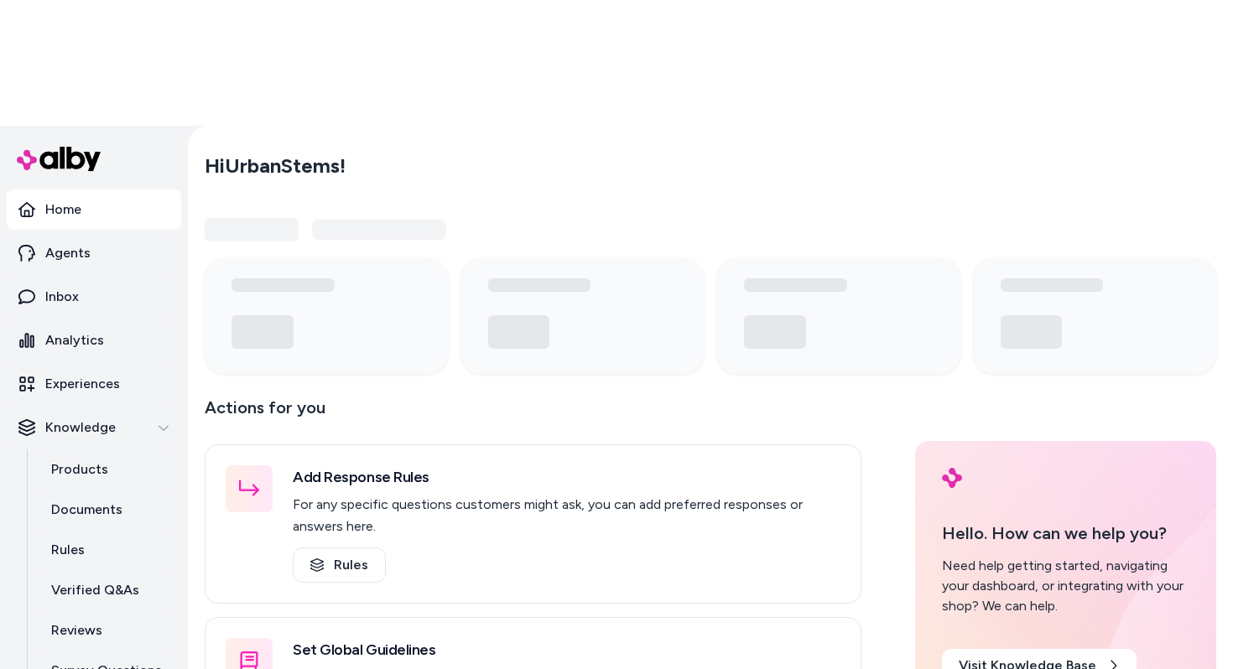  I want to click on p: Verified Q&As, so click(95, 591).